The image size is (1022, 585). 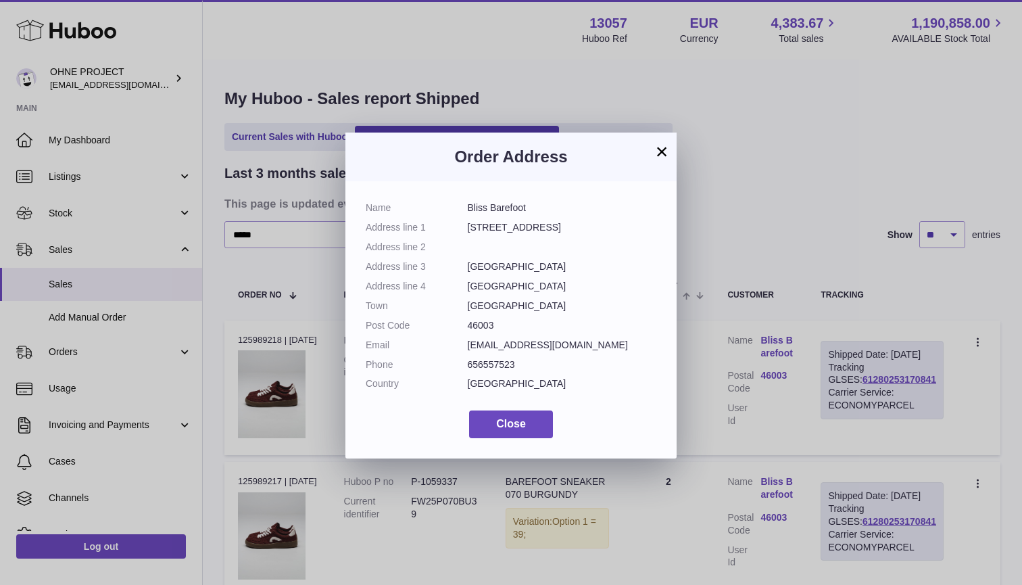 What do you see at coordinates (416, 325) in the screenshot?
I see `dt: Post Code` at bounding box center [416, 325].